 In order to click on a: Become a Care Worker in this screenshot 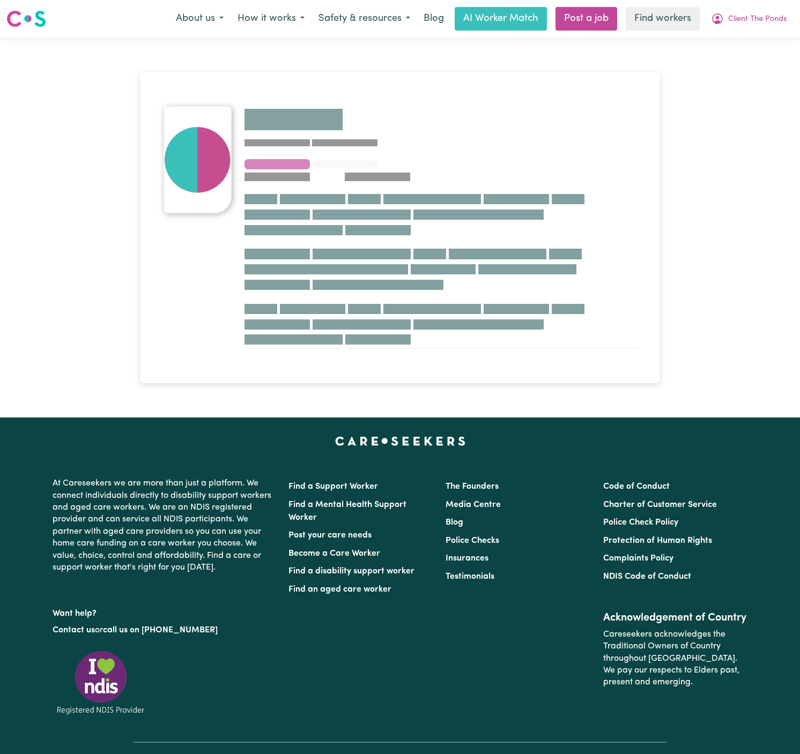, I will do `click(334, 554)`.